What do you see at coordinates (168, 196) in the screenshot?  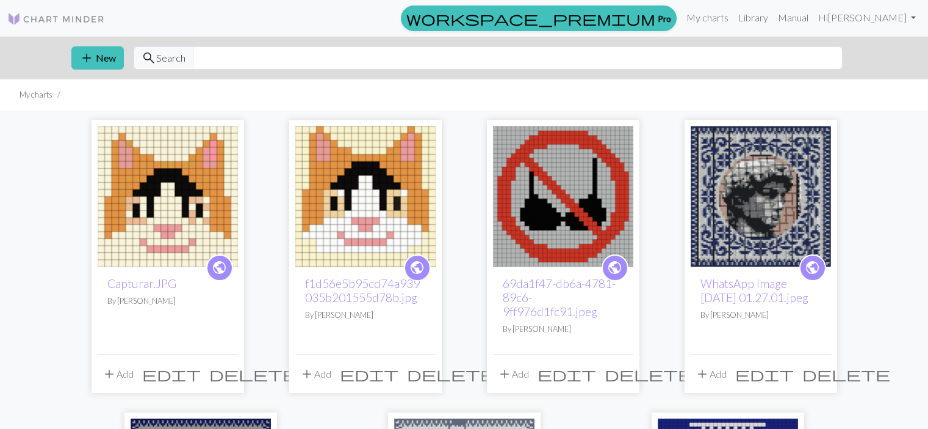 I see `img: Capturar.JPG` at bounding box center [168, 196].